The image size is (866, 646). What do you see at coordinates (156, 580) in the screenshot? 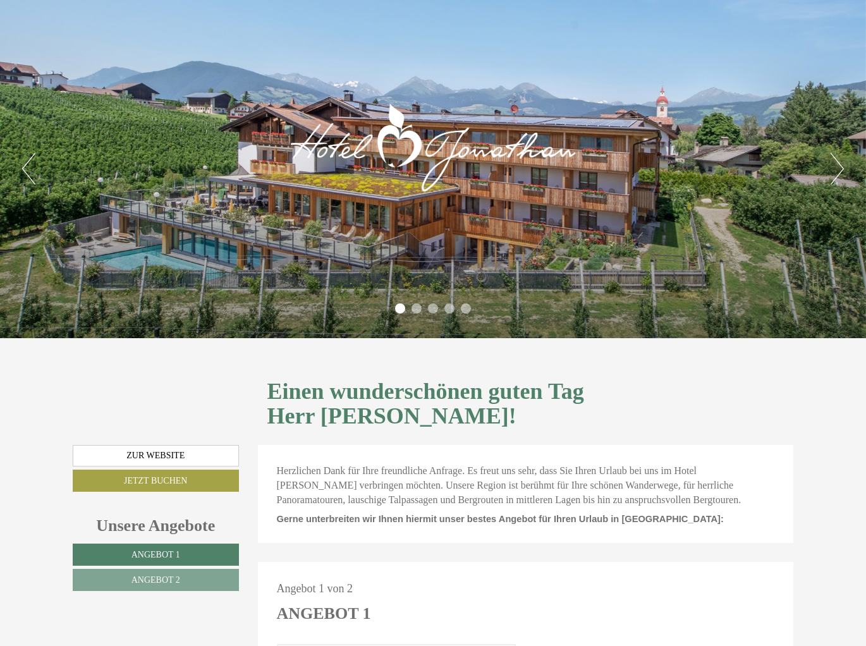
I see `span: Angebot 2` at bounding box center [156, 580].